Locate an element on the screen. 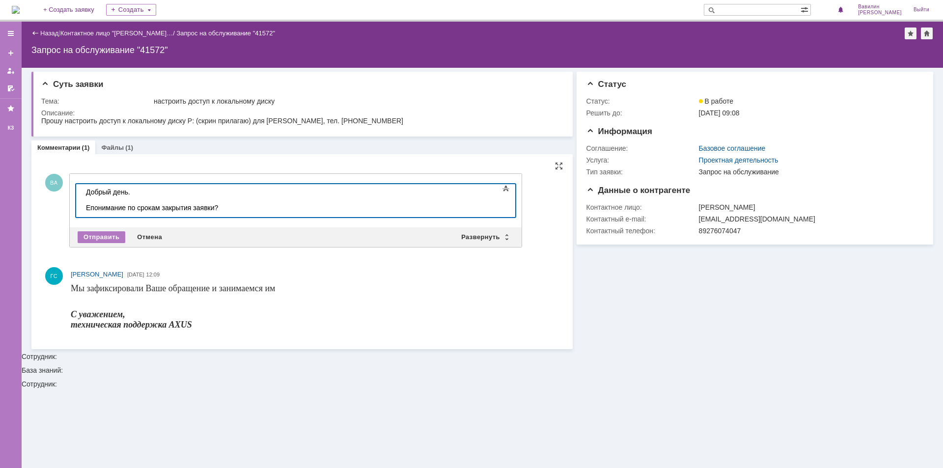 The height and width of the screenshot is (468, 943). div: На всю страницу is located at coordinates (559, 166).